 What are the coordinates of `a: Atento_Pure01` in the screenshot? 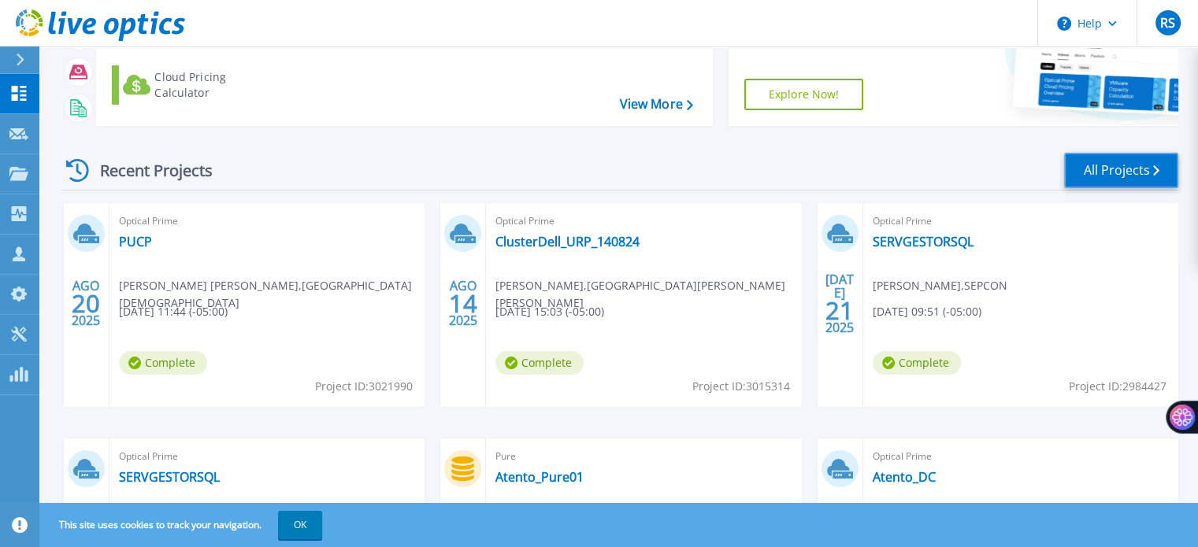 It's located at (540, 477).